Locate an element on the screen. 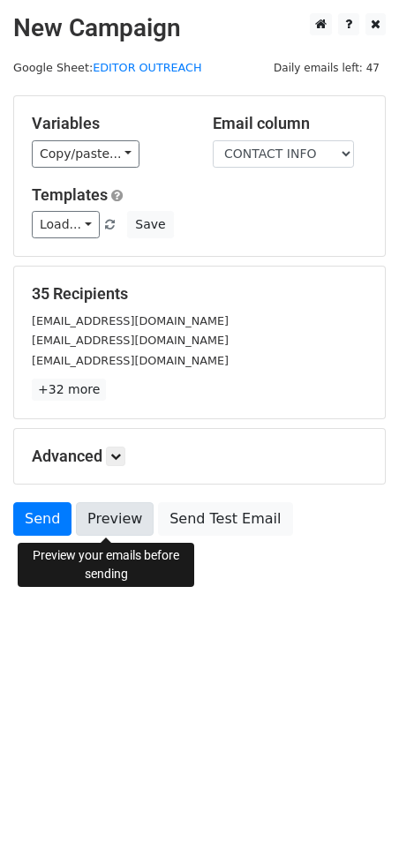  a: Send is located at coordinates (42, 519).